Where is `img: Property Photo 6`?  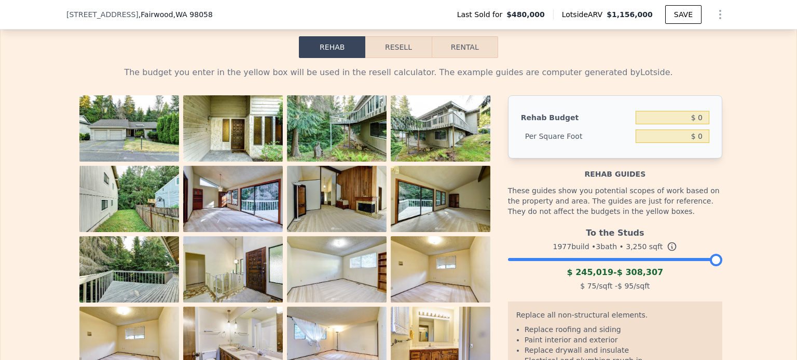 img: Property Photo 6 is located at coordinates (233, 199).